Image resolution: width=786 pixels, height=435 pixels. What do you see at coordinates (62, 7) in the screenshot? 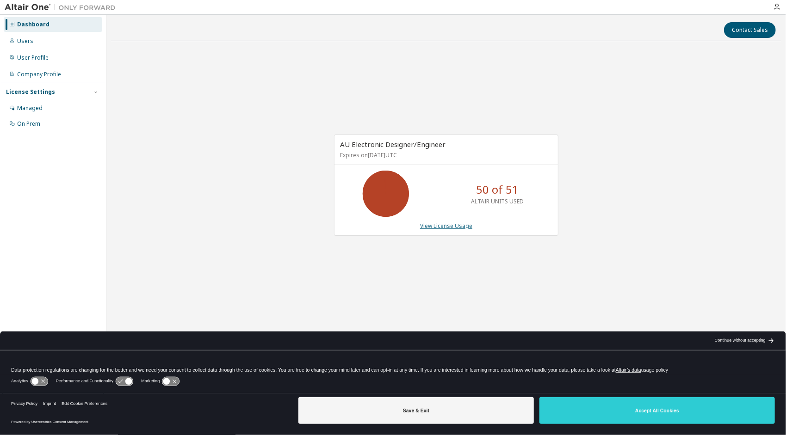
I see `img: Altair One` at bounding box center [62, 7].